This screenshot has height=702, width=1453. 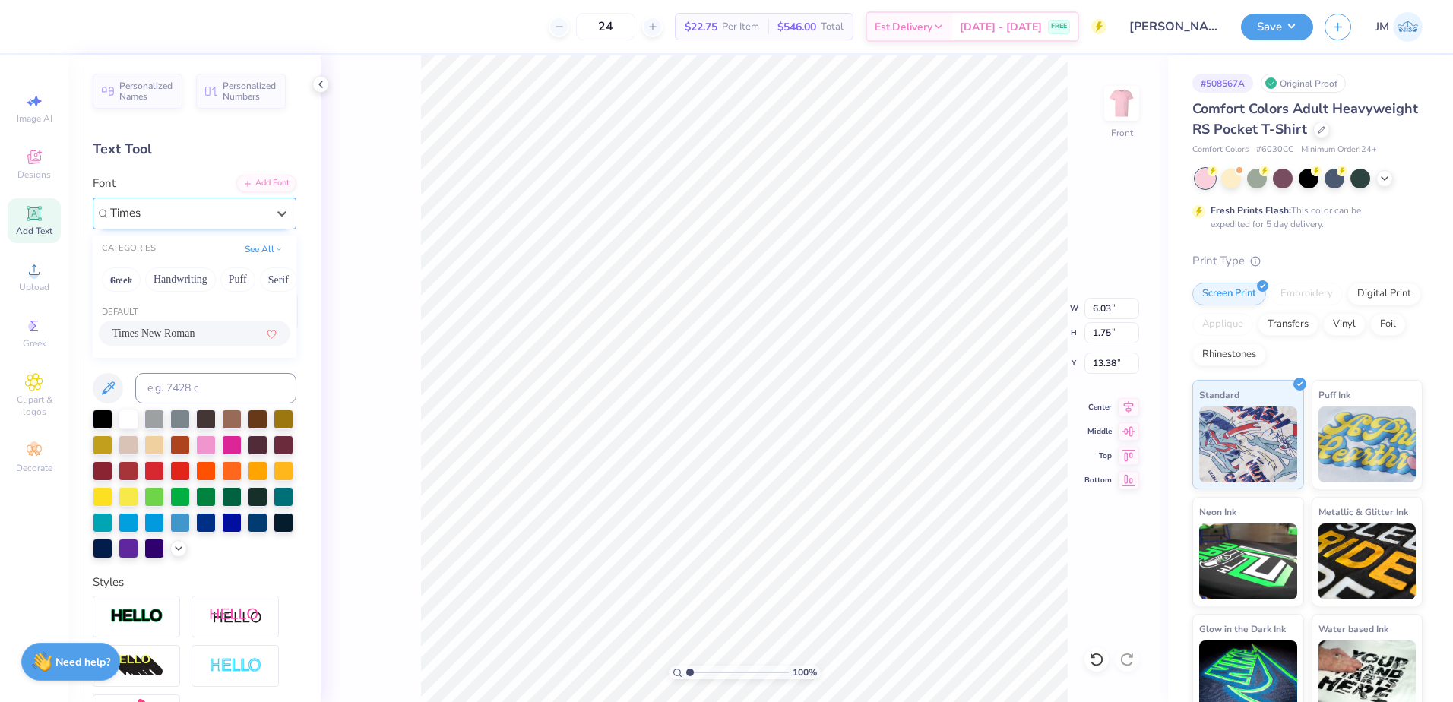 What do you see at coordinates (34, 468) in the screenshot?
I see `span: Decorate` at bounding box center [34, 468].